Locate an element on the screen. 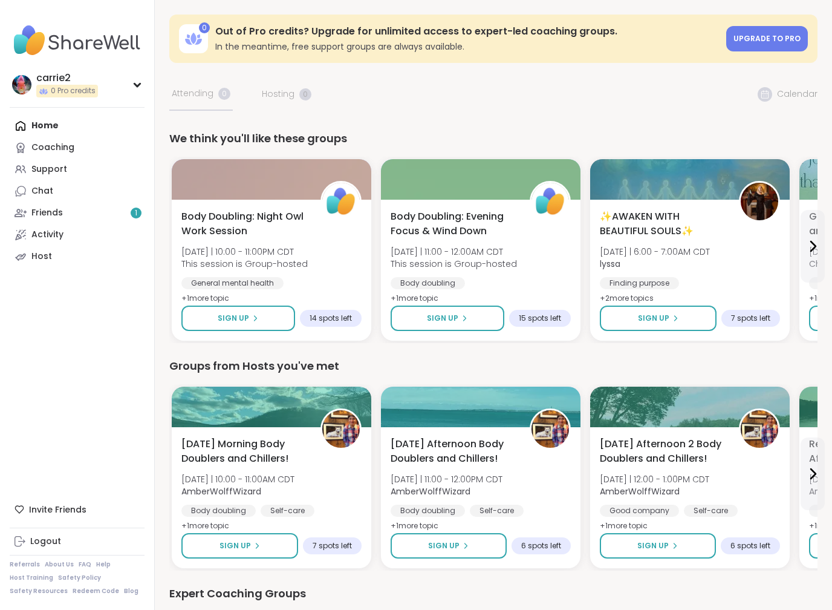 This screenshot has width=832, height=610. span: Body Doubling: Night Owl Work Session is located at coordinates (244, 224).